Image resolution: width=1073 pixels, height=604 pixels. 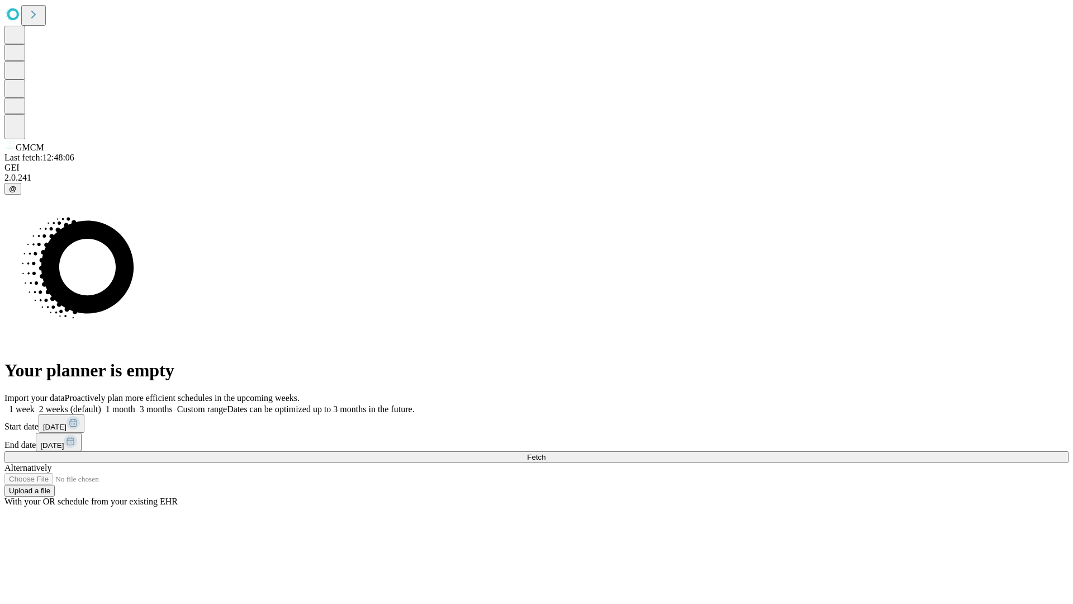 I want to click on div: GEI, so click(x=537, y=168).